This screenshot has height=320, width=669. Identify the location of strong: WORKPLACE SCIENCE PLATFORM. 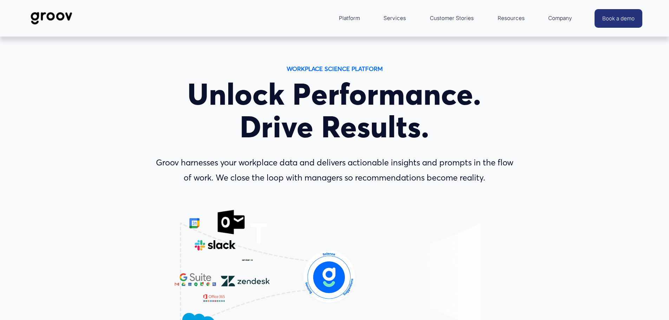
(334, 68).